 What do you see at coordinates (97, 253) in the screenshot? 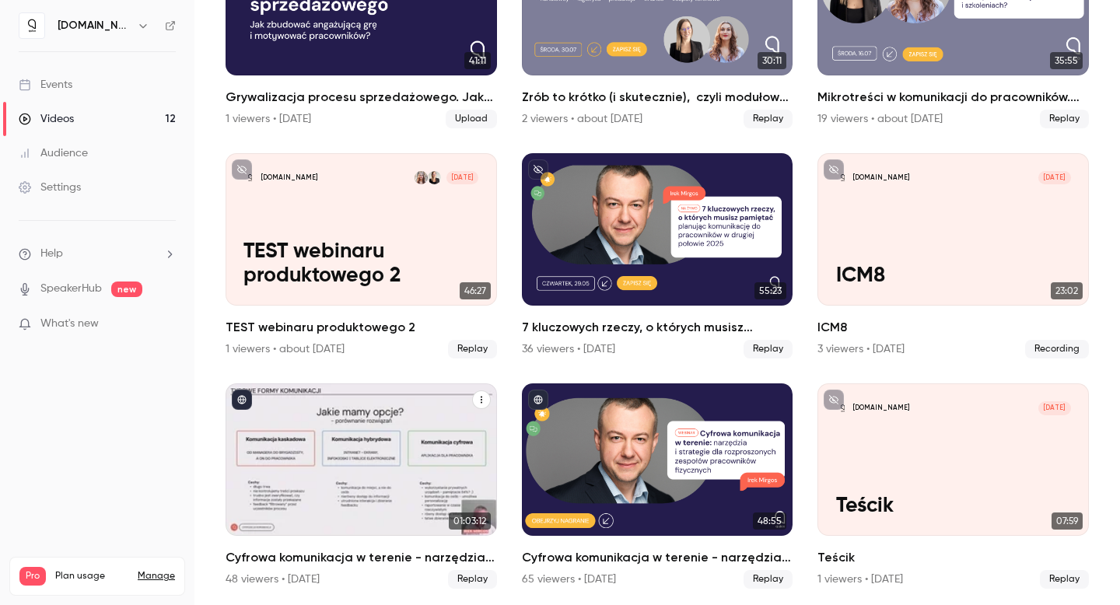
I see `li: help-dropdown-opener` at bounding box center [97, 253].